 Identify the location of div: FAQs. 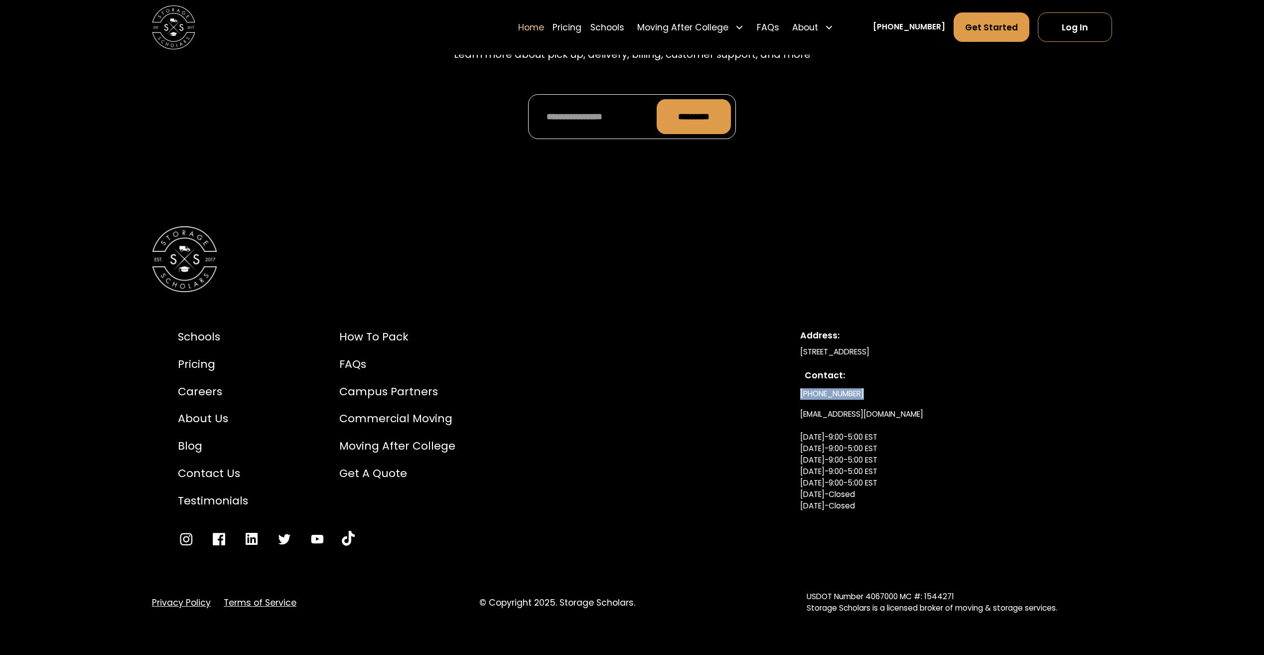
(397, 364).